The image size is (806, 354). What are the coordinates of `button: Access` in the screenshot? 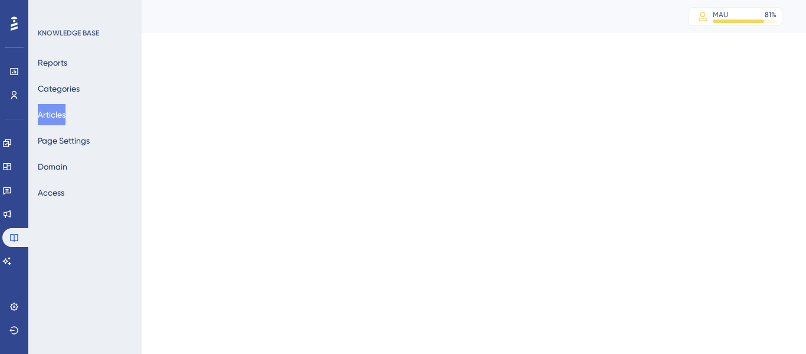 It's located at (51, 192).